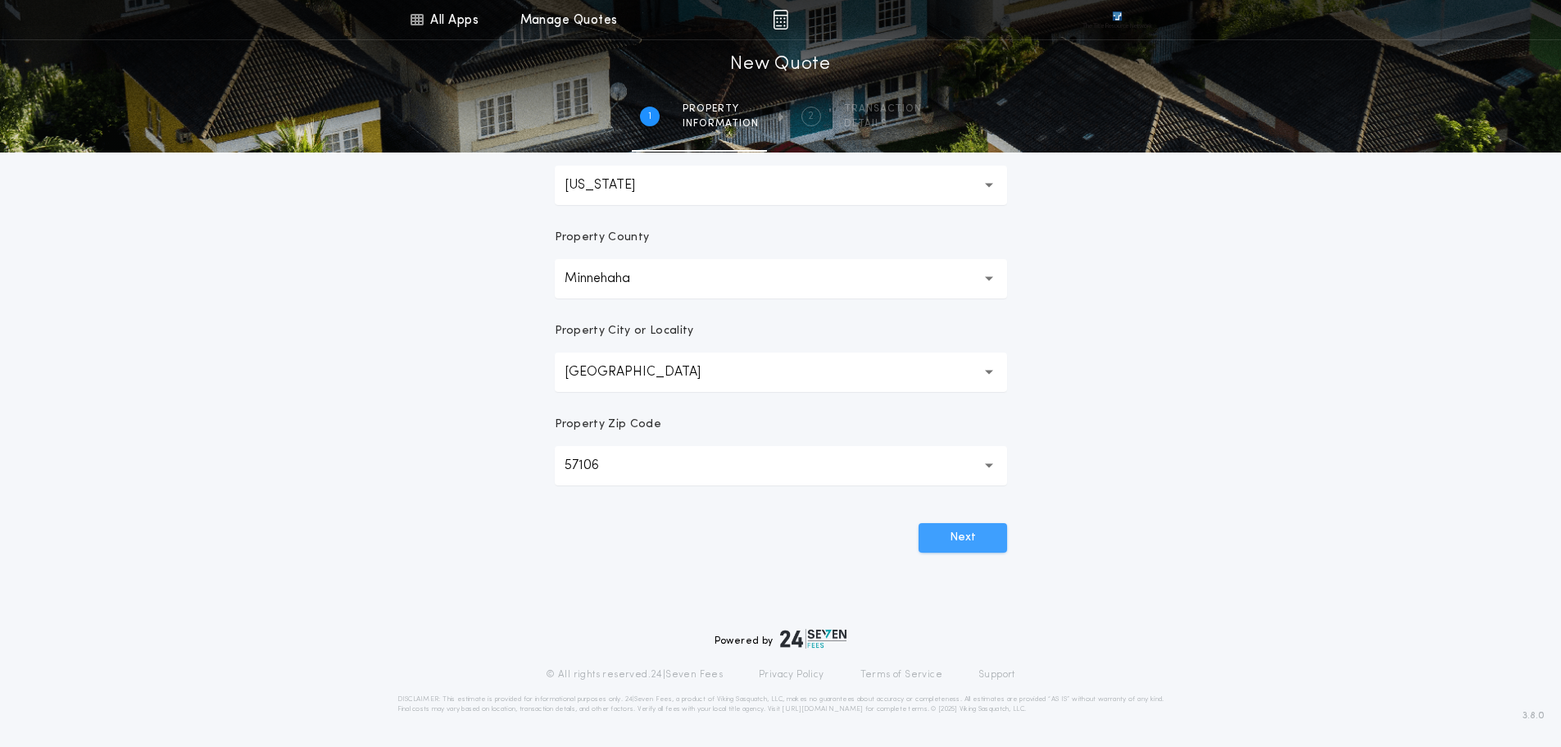  Describe the element at coordinates (611, 279) in the screenshot. I see `p: Minnehaha` at that location.